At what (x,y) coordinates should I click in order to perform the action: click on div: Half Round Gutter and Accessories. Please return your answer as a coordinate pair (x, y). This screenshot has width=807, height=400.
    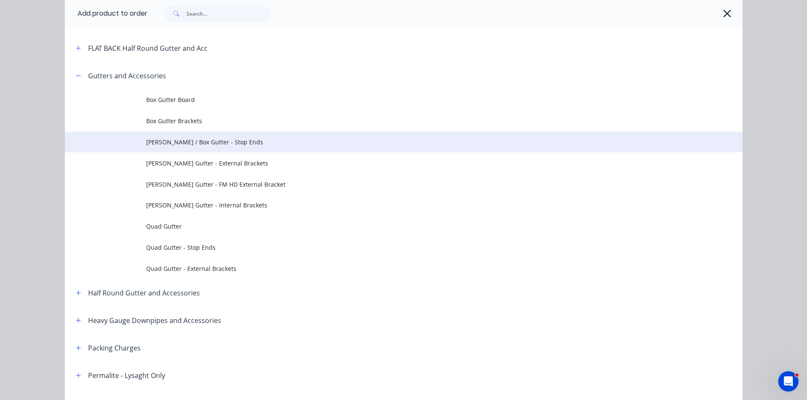
    Looking at the image, I should click on (144, 293).